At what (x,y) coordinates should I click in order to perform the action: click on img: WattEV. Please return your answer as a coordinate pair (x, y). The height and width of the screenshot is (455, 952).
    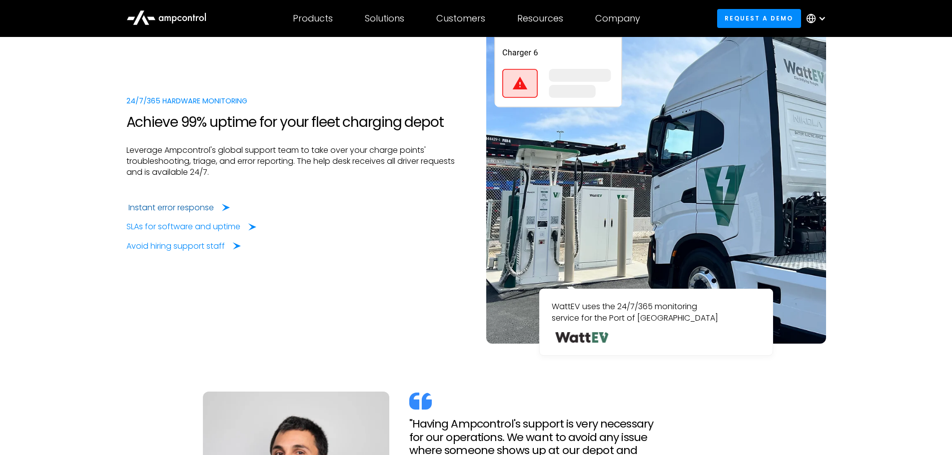
    Looking at the image, I should click on (656, 174).